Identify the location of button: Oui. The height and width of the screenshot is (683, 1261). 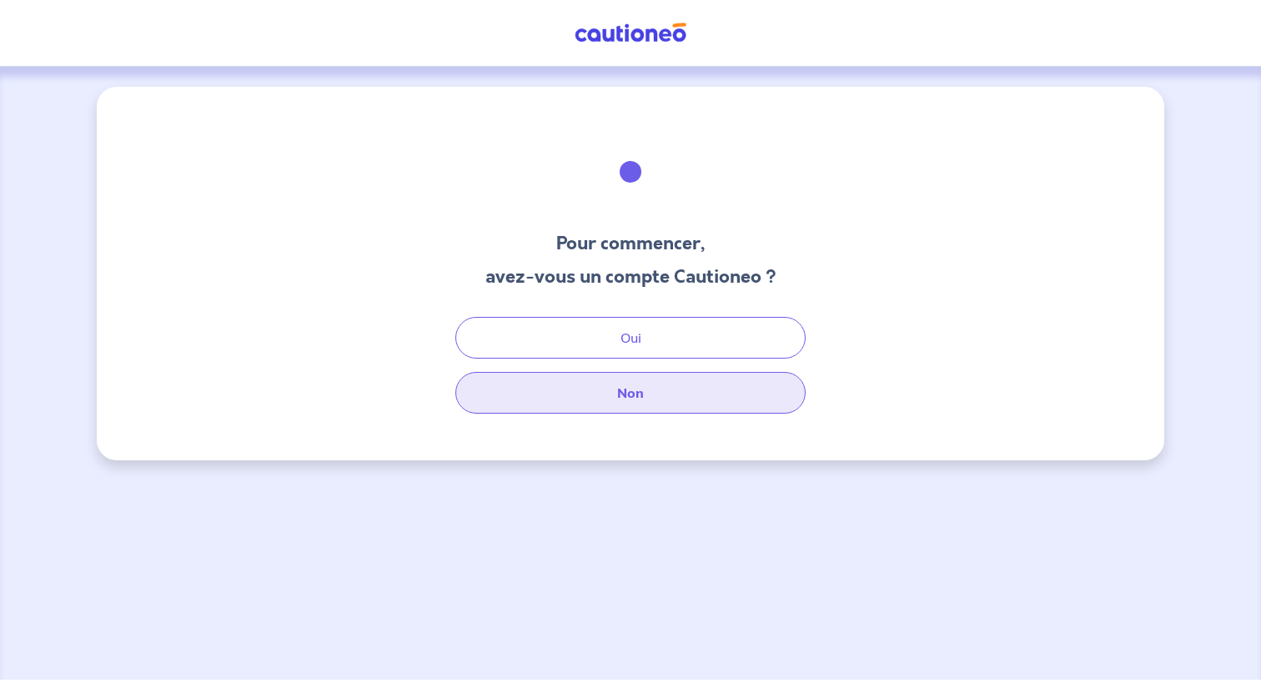
(631, 338).